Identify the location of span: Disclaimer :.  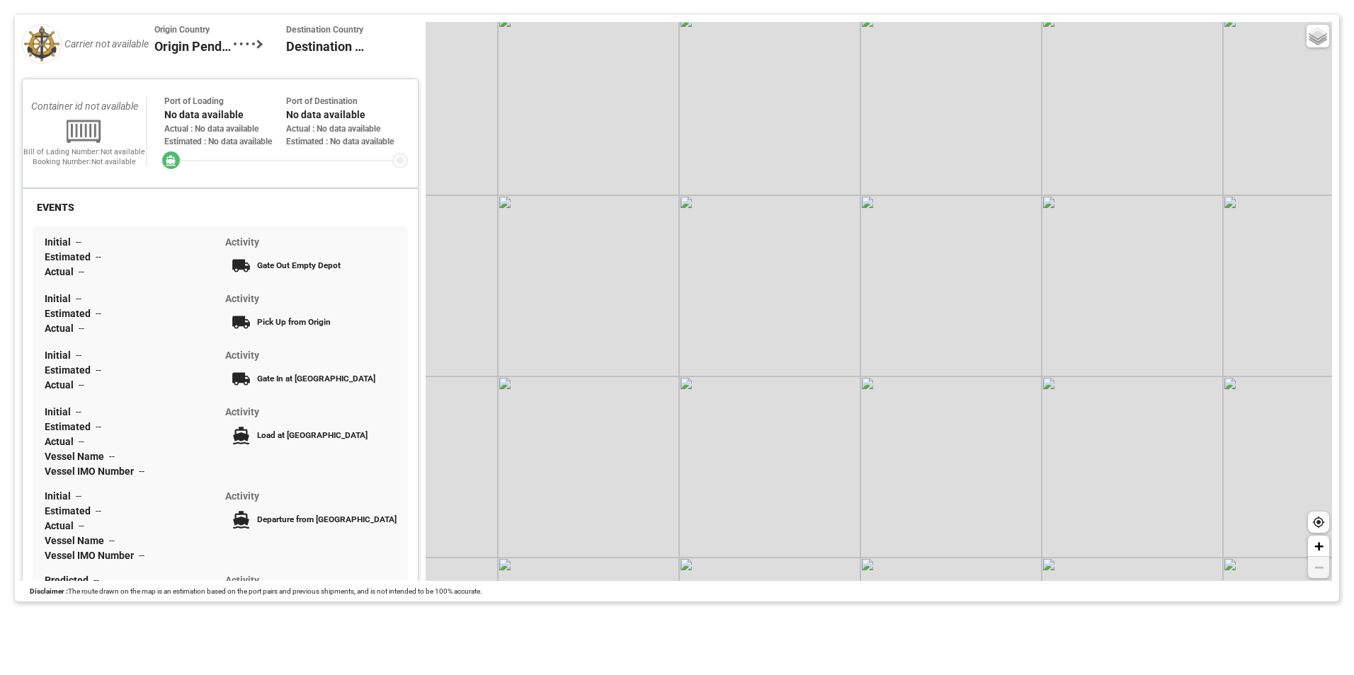
(49, 591).